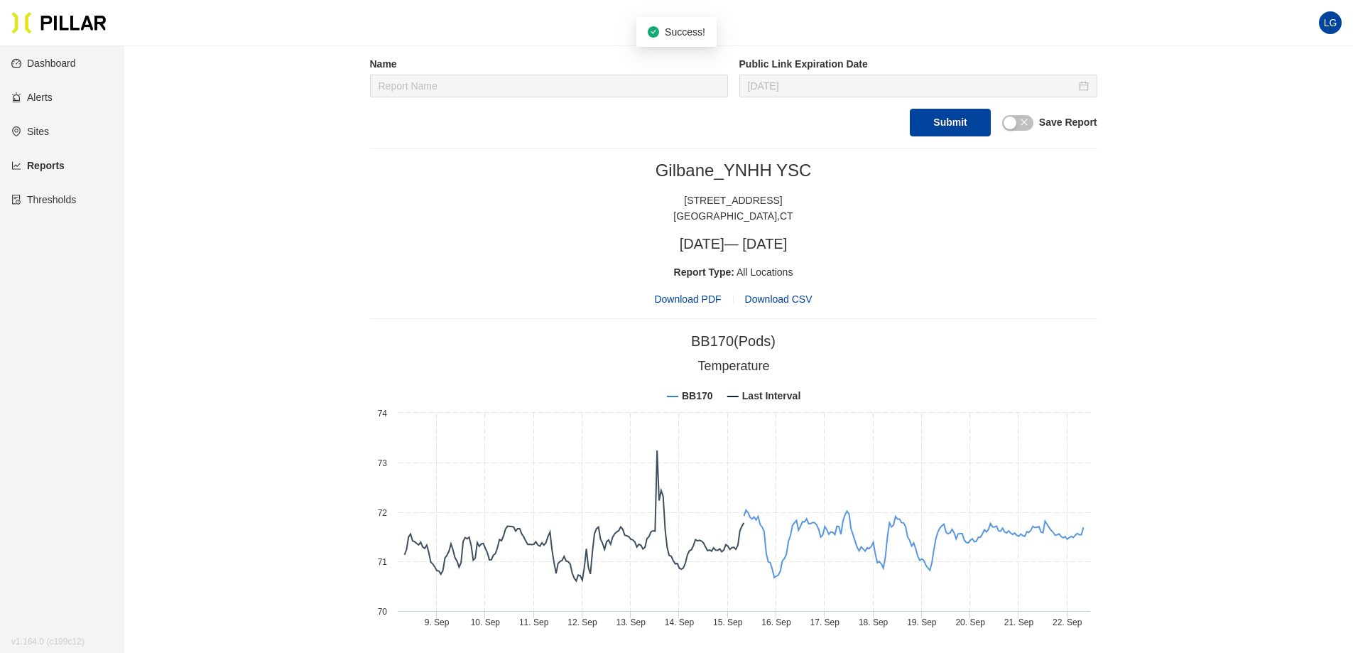 The image size is (1353, 653). Describe the element at coordinates (38, 165) in the screenshot. I see `a: line-chartReports` at that location.